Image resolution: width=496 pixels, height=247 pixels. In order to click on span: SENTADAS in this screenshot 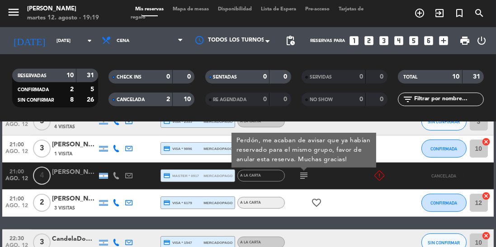, I will do `click(225, 77)`.